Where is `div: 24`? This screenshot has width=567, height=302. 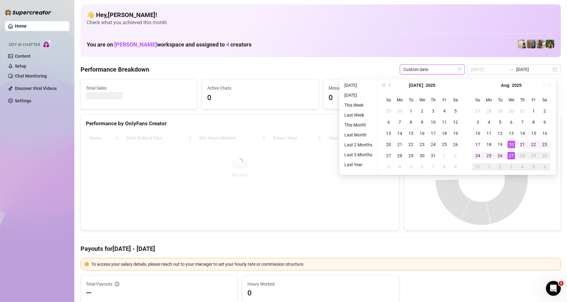 div: 24 is located at coordinates (433, 144).